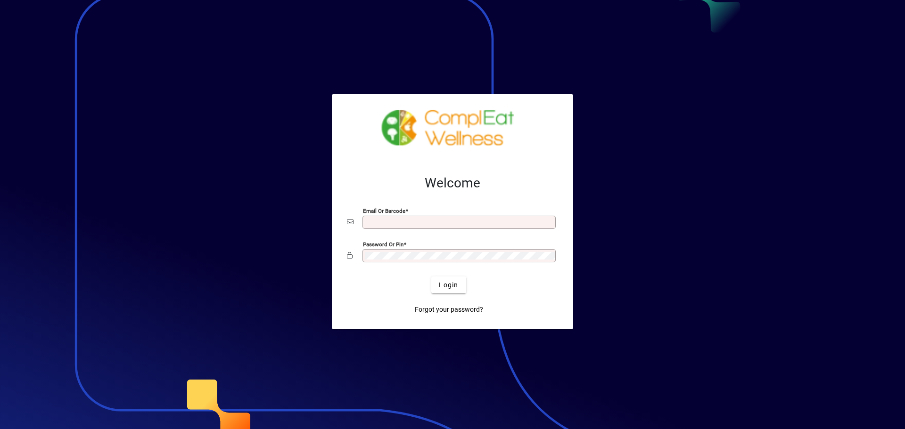 This screenshot has width=905, height=429. What do you see at coordinates (453, 183) in the screenshot?
I see `h2: Welcome` at bounding box center [453, 183].